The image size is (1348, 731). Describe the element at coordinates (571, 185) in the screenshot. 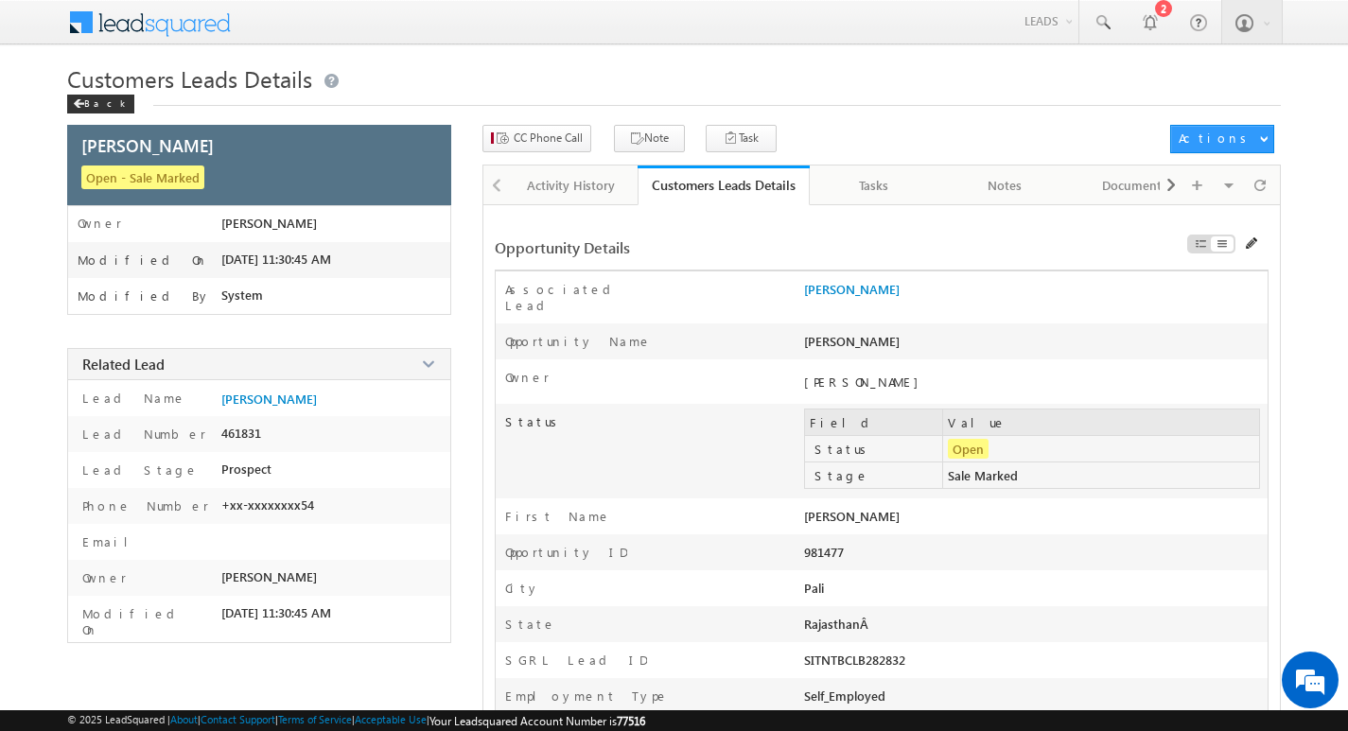

I see `div: Activity History` at that location.